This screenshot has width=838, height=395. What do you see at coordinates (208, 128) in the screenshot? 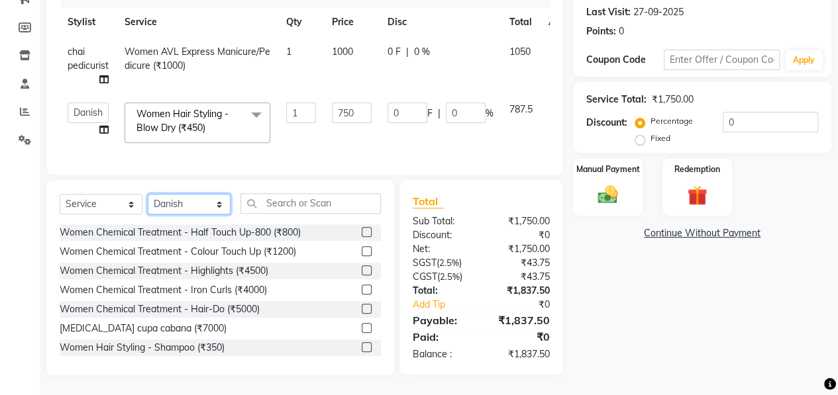
I see `a: x` at bounding box center [208, 128].